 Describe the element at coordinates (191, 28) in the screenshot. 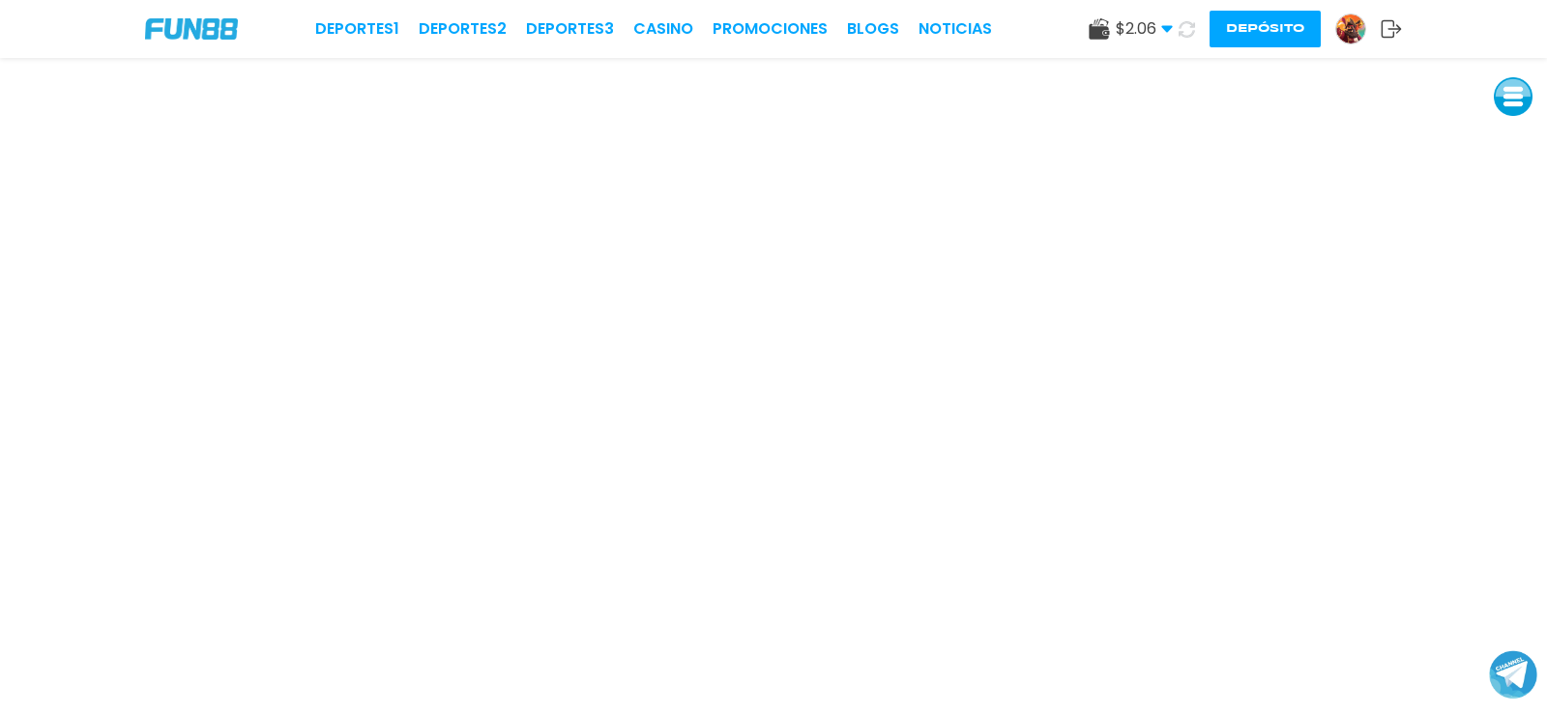

I see `img: Company Logo` at that location.